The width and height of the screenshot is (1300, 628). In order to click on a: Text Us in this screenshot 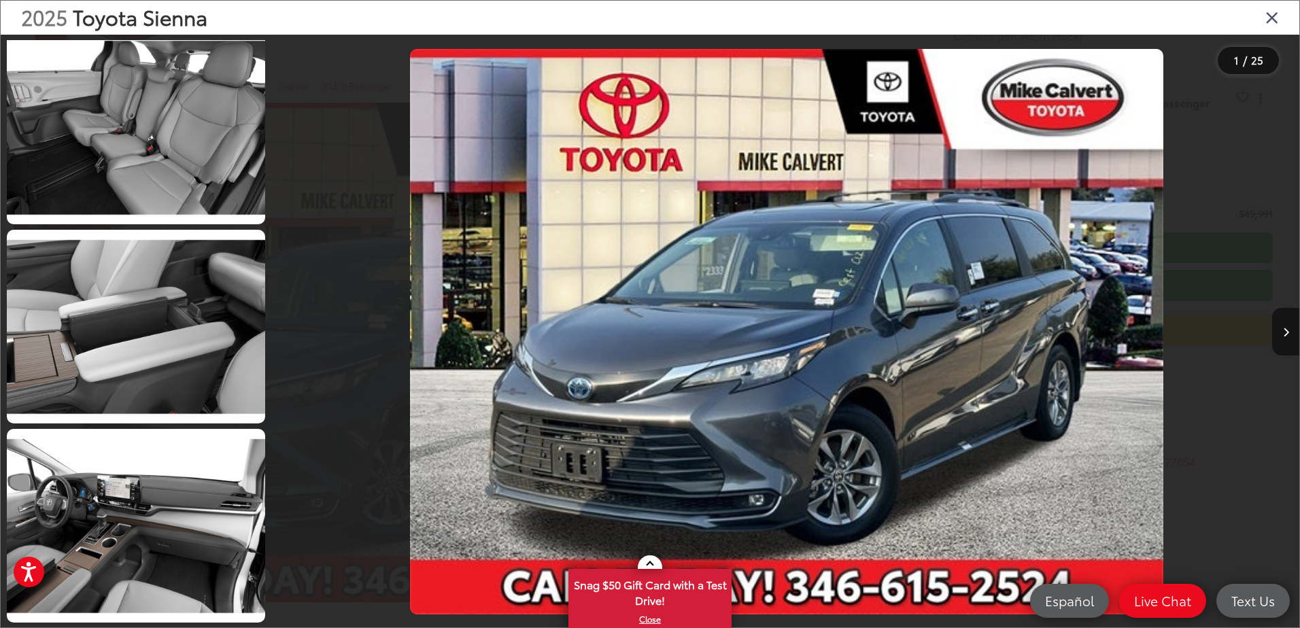, I will do `click(1253, 601)`.